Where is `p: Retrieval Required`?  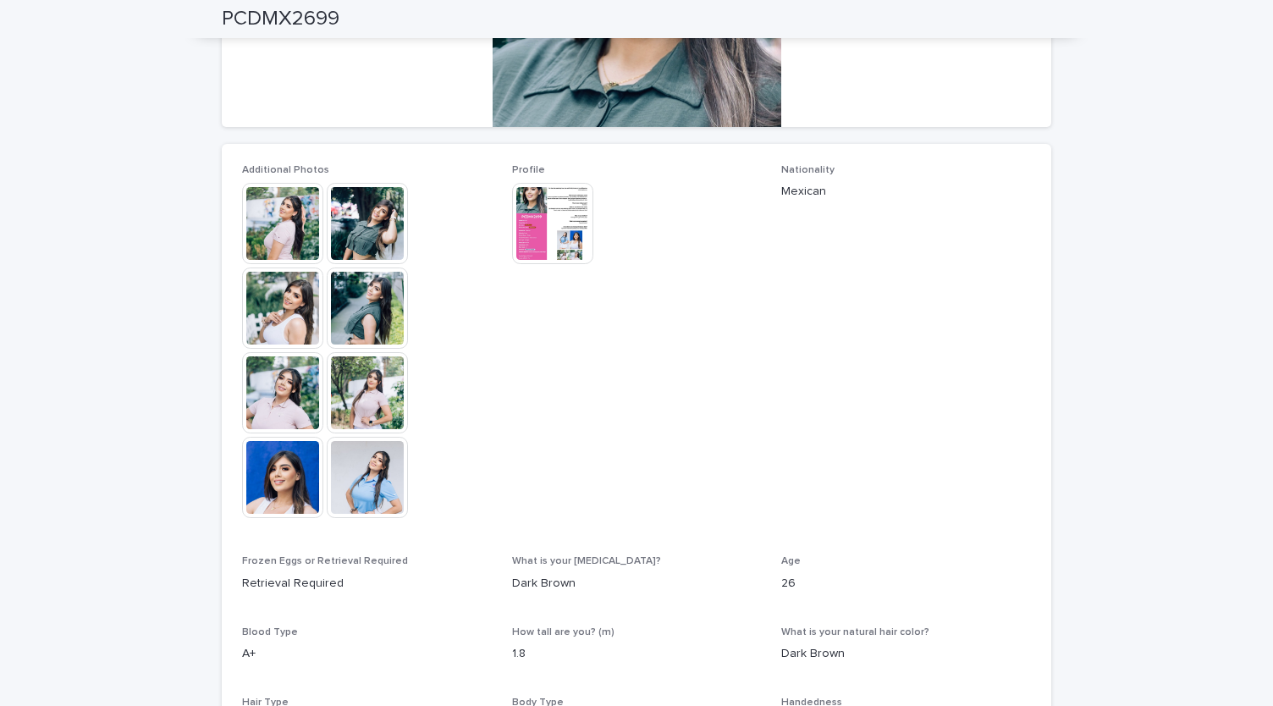
p: Retrieval Required is located at coordinates (367, 583).